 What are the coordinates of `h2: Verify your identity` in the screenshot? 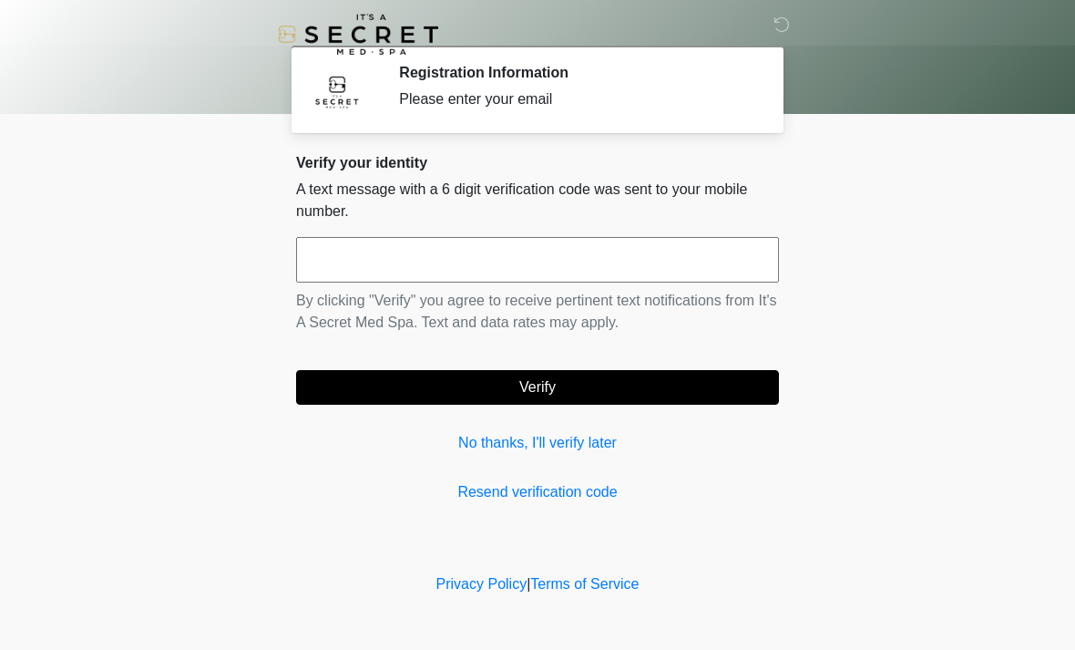 It's located at (538, 162).